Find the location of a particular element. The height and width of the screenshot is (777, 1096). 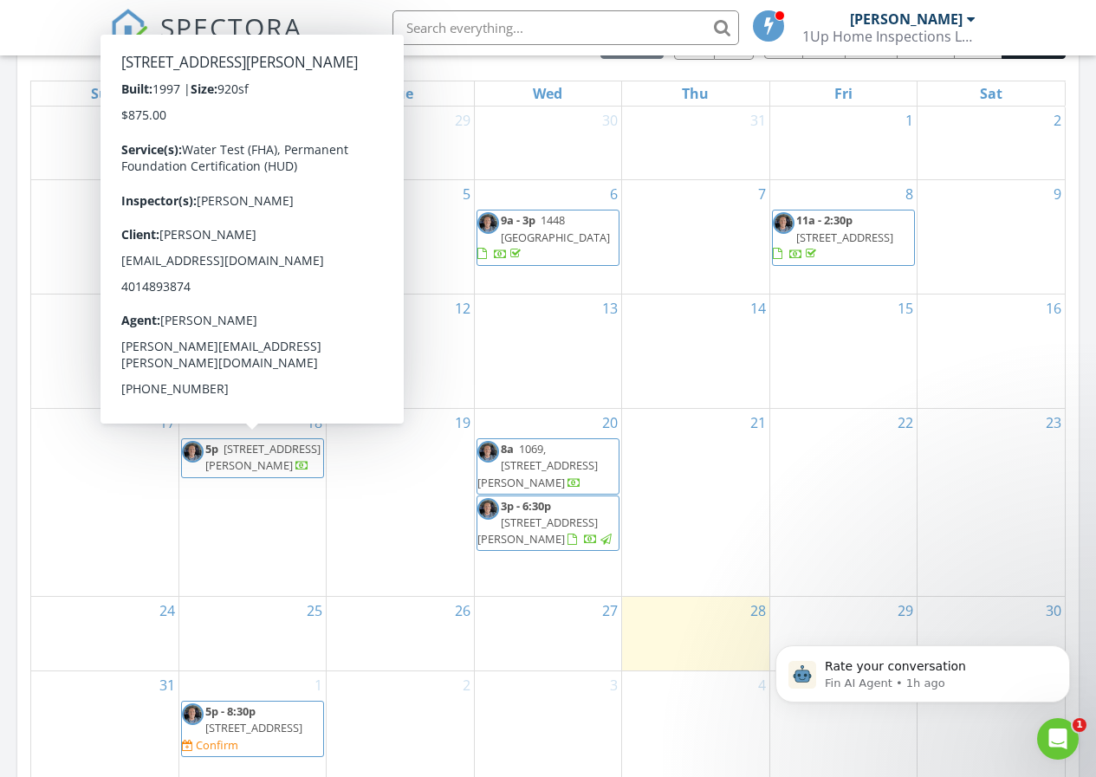

a: Go to September 2, 2025 is located at coordinates (466, 685).